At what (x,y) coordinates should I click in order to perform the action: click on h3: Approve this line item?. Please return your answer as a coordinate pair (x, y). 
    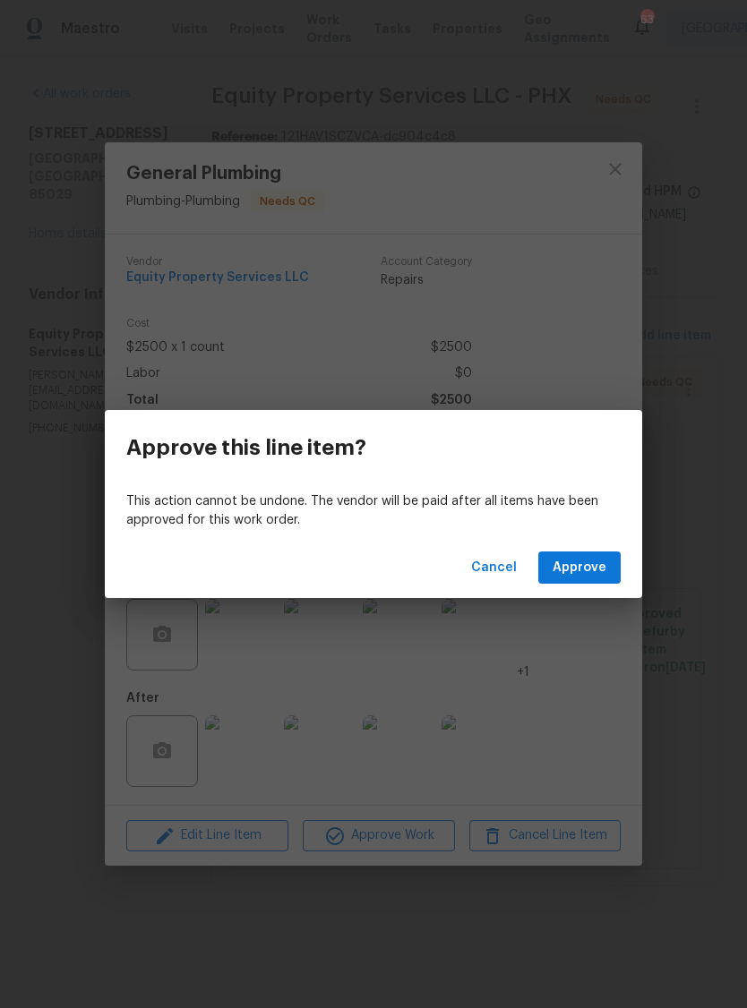
    Looking at the image, I should click on (246, 448).